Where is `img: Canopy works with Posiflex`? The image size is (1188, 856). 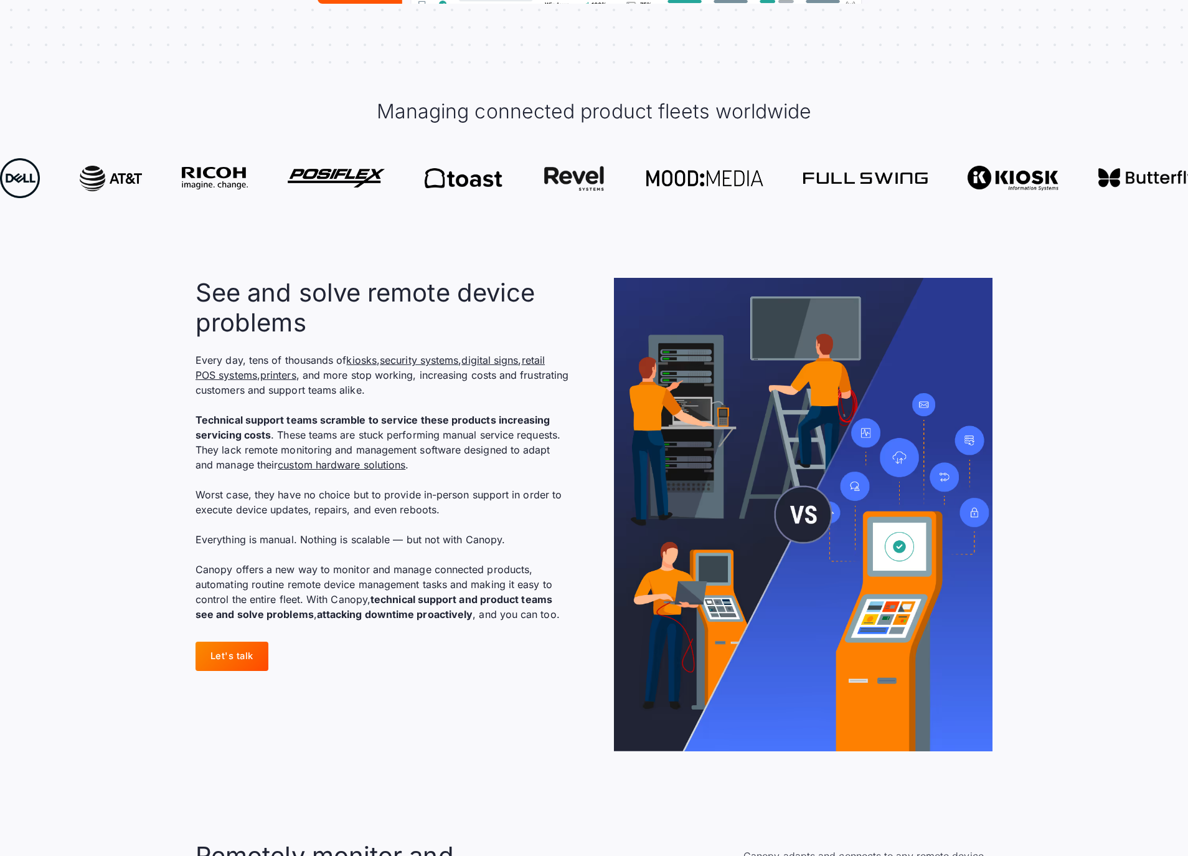
img: Canopy works with Posiflex is located at coordinates (305, 177).